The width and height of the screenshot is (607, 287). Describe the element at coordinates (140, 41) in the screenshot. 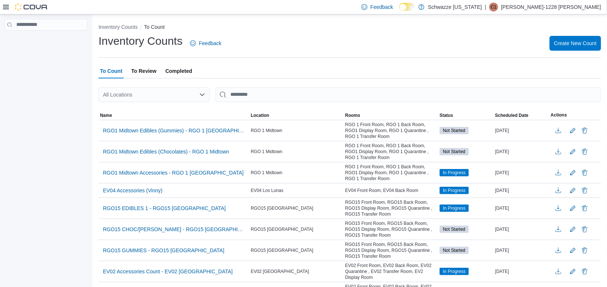

I see `h1: Inventory Counts` at that location.